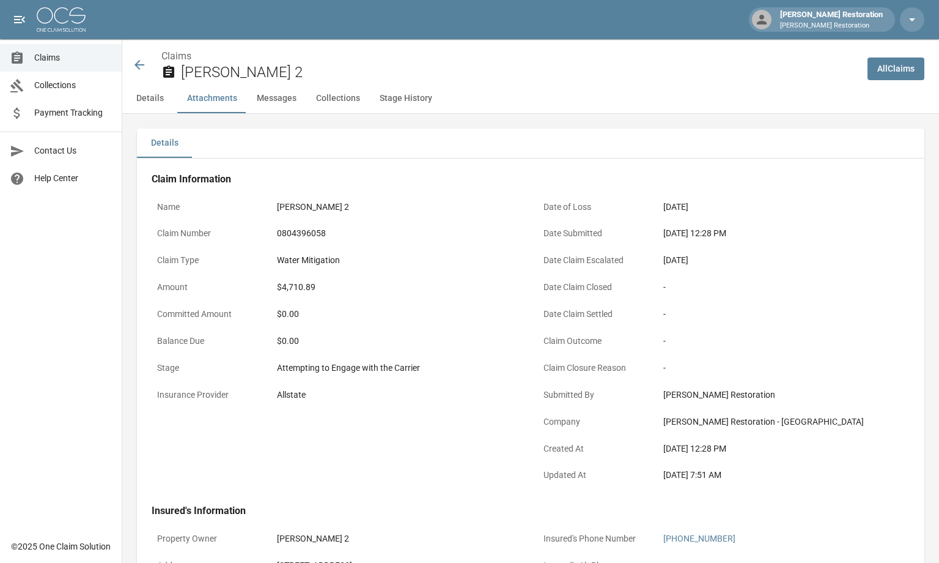  Describe the element at coordinates (593, 421) in the screenshot. I see `p: Company` at that location.